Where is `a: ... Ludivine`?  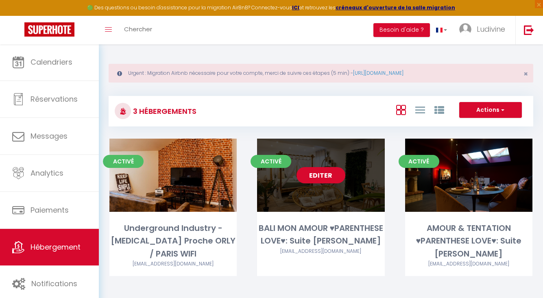
a: ... Ludivine is located at coordinates (484, 30).